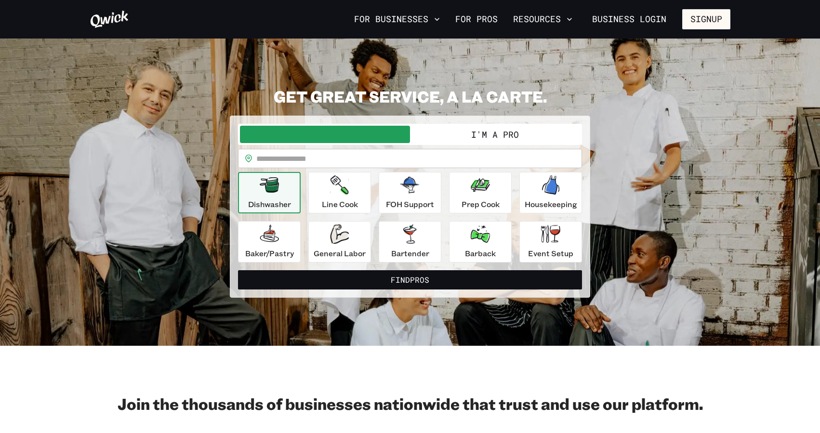 Image resolution: width=820 pixels, height=433 pixels. What do you see at coordinates (480, 193) in the screenshot?
I see `button: Prep Cook` at bounding box center [480, 193].